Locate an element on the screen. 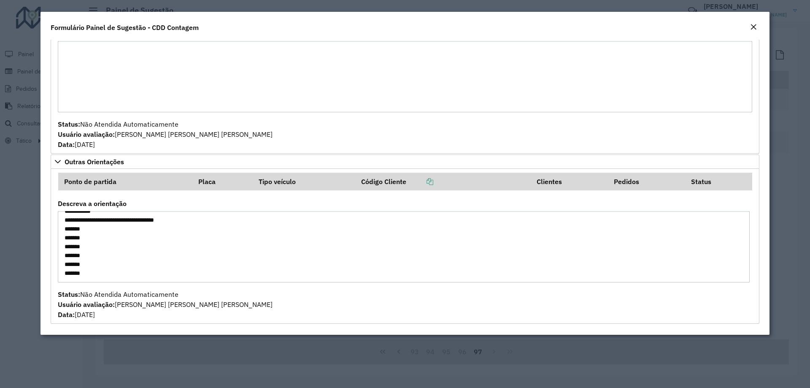 The image size is (810, 388). span: Outras Orientações is located at coordinates (94, 162).